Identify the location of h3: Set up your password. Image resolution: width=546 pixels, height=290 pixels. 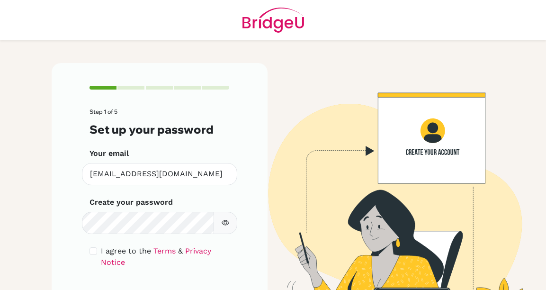
(160, 129).